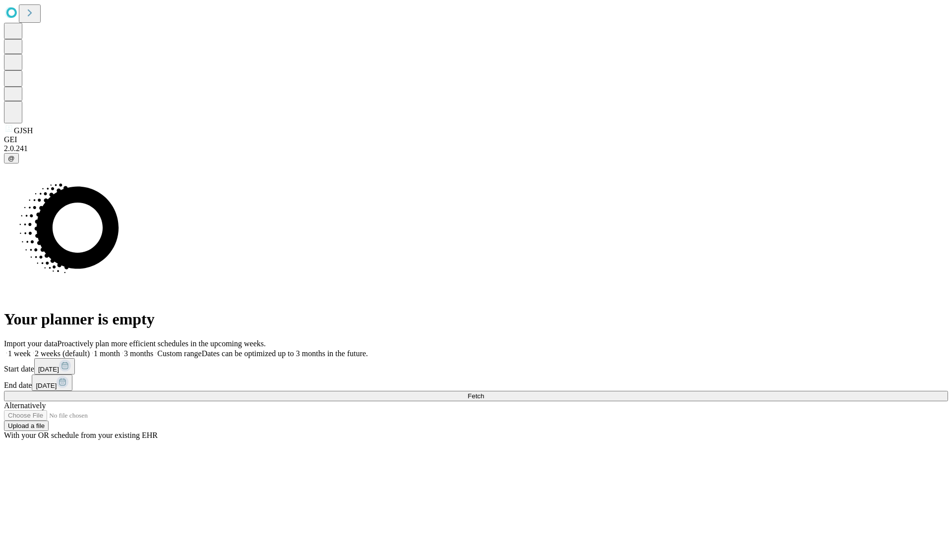  Describe the element at coordinates (162, 344) in the screenshot. I see `span: Proactively plan more efficient schedules in the upcoming weeks.` at that location.